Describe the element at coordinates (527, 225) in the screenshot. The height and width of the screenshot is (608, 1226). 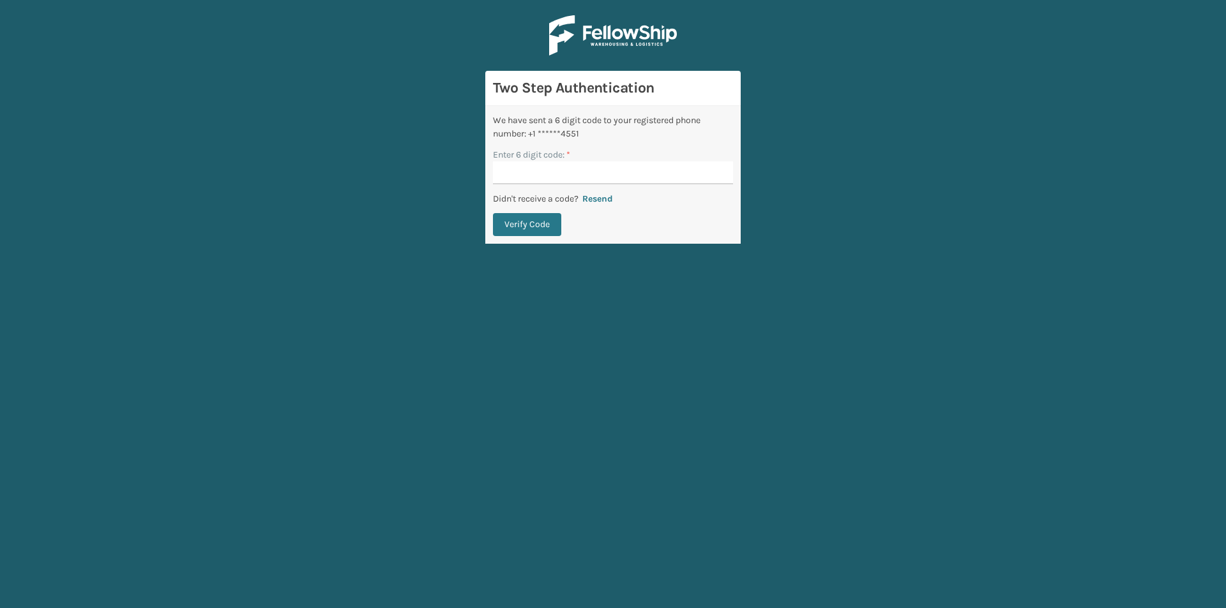
I see `button: Verify Code` at that location.